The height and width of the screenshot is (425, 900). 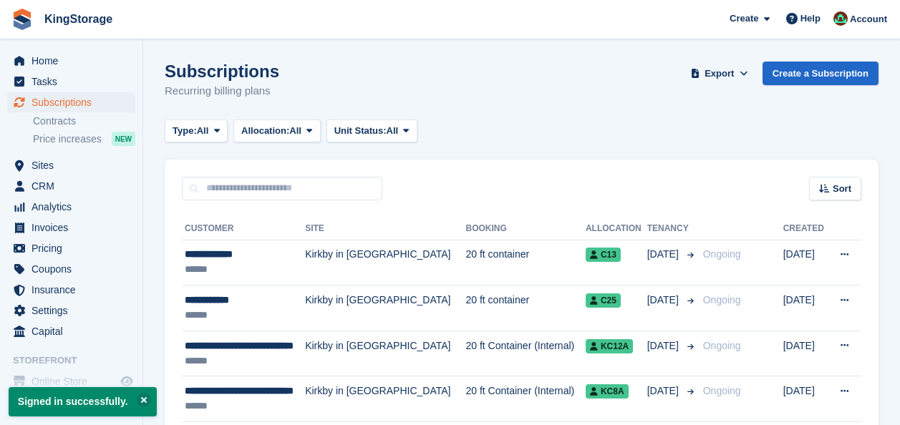 I want to click on span: Settings, so click(x=74, y=311).